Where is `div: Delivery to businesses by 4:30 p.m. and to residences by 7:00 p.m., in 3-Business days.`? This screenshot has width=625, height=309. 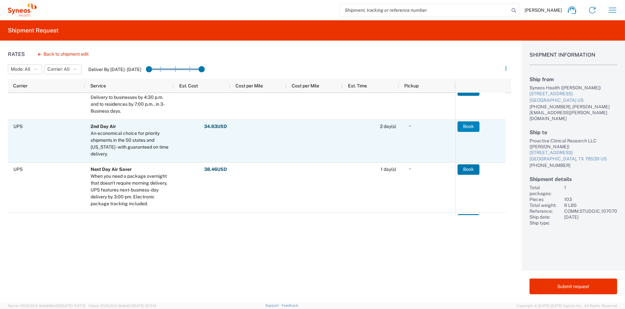
div: Delivery to businesses by 4:30 p.m. and to residences by 7:00 p.m., in 3-Business days. is located at coordinates (131, 104).